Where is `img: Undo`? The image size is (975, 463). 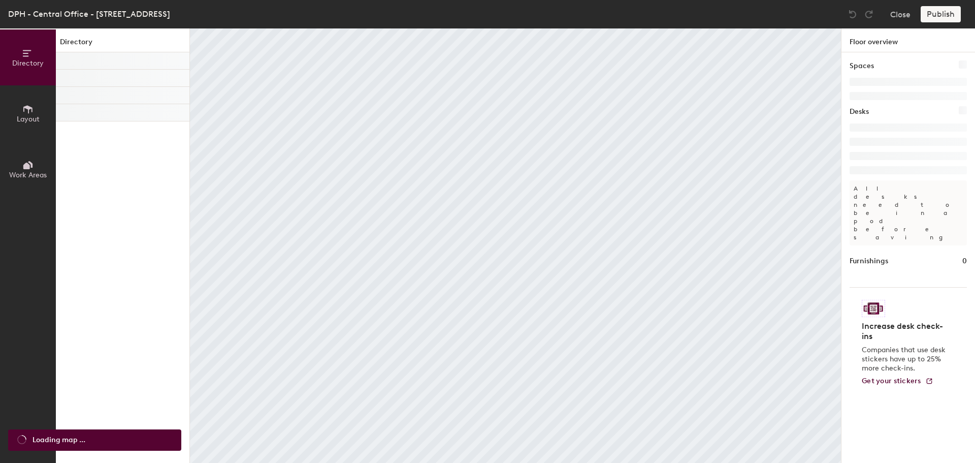 img: Undo is located at coordinates (853, 14).